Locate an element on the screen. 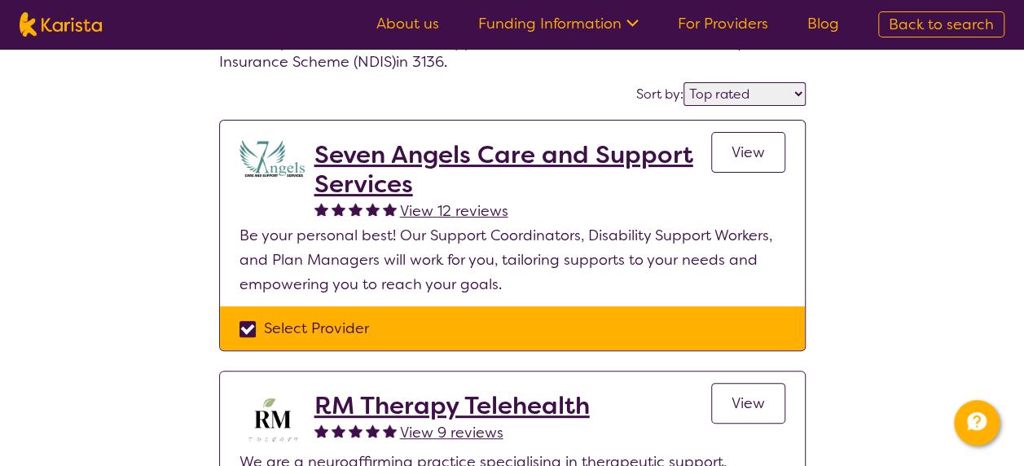 The width and height of the screenshot is (1024, 466). button: Channel Menu is located at coordinates (976, 423).